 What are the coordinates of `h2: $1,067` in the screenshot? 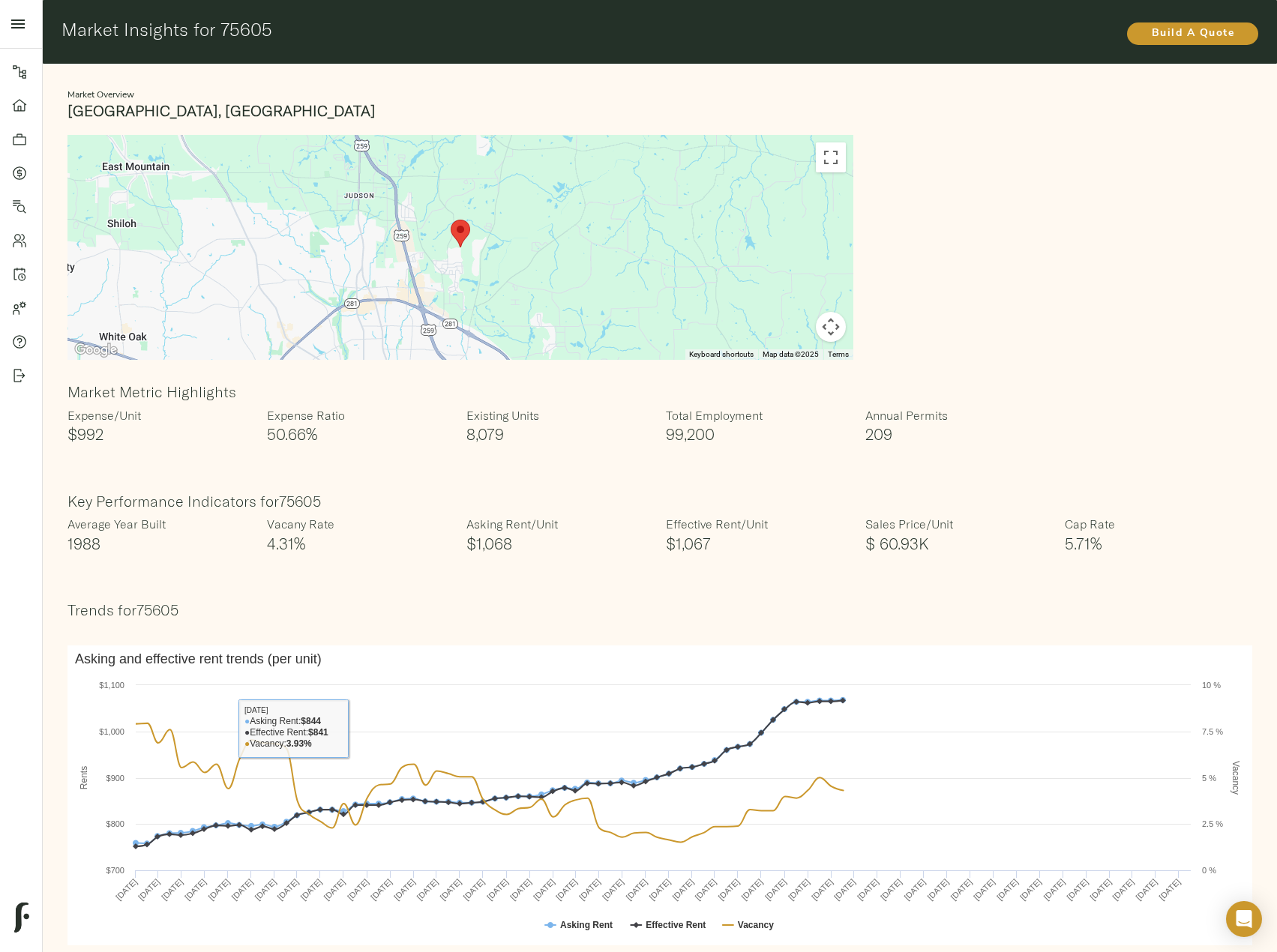 It's located at (760, 543).